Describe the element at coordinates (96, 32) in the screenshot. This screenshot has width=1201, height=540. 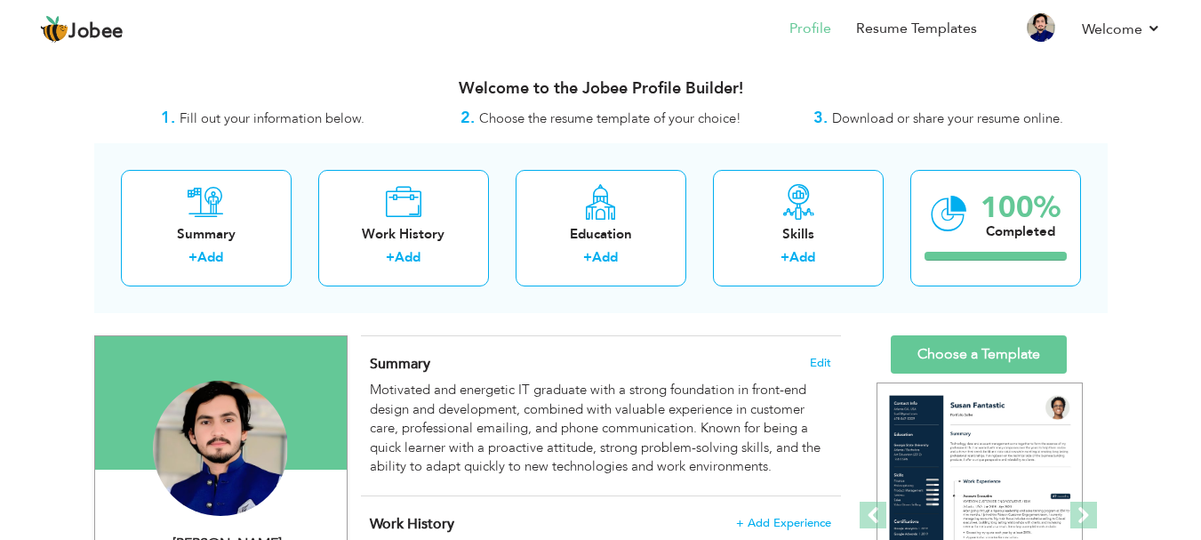
I see `span: Jobee` at that location.